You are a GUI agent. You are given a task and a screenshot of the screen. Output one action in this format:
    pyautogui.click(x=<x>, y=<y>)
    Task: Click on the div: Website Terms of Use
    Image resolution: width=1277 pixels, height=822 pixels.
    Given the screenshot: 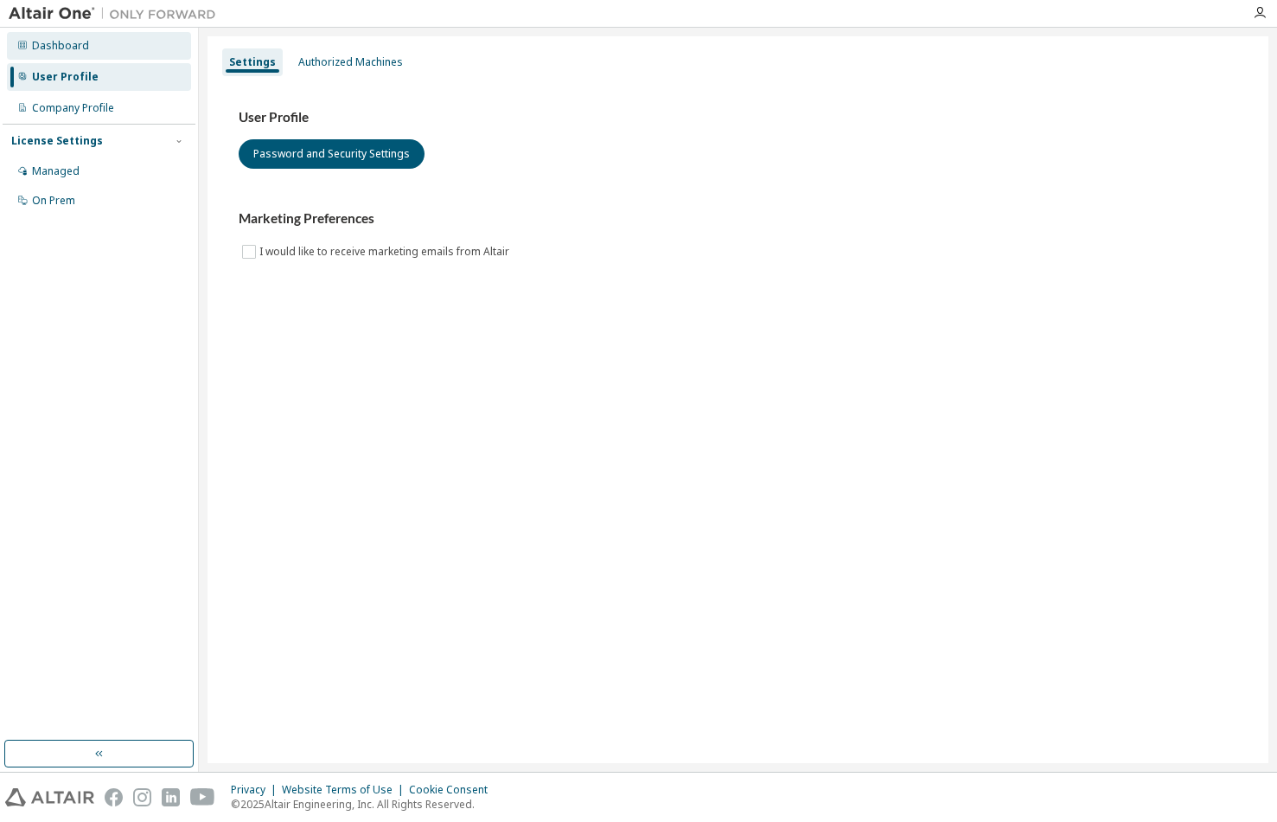 What is the action you would take?
    pyautogui.click(x=345, y=790)
    